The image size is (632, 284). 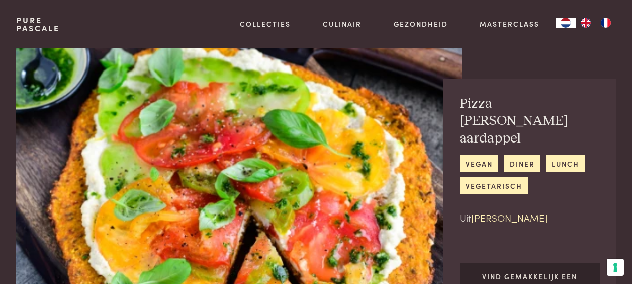 I want to click on ul: Language list, so click(x=596, y=23).